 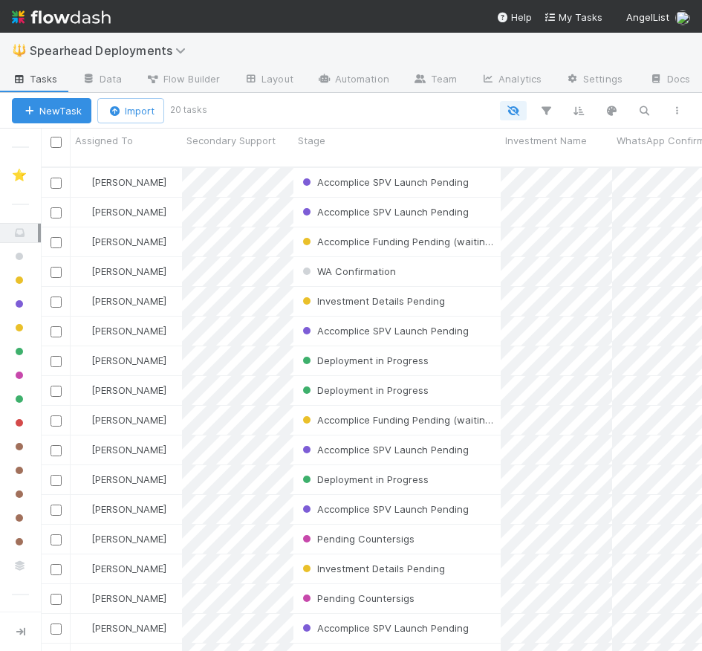 What do you see at coordinates (372, 301) in the screenshot?
I see `span: Investment Details Pending` at bounding box center [372, 301].